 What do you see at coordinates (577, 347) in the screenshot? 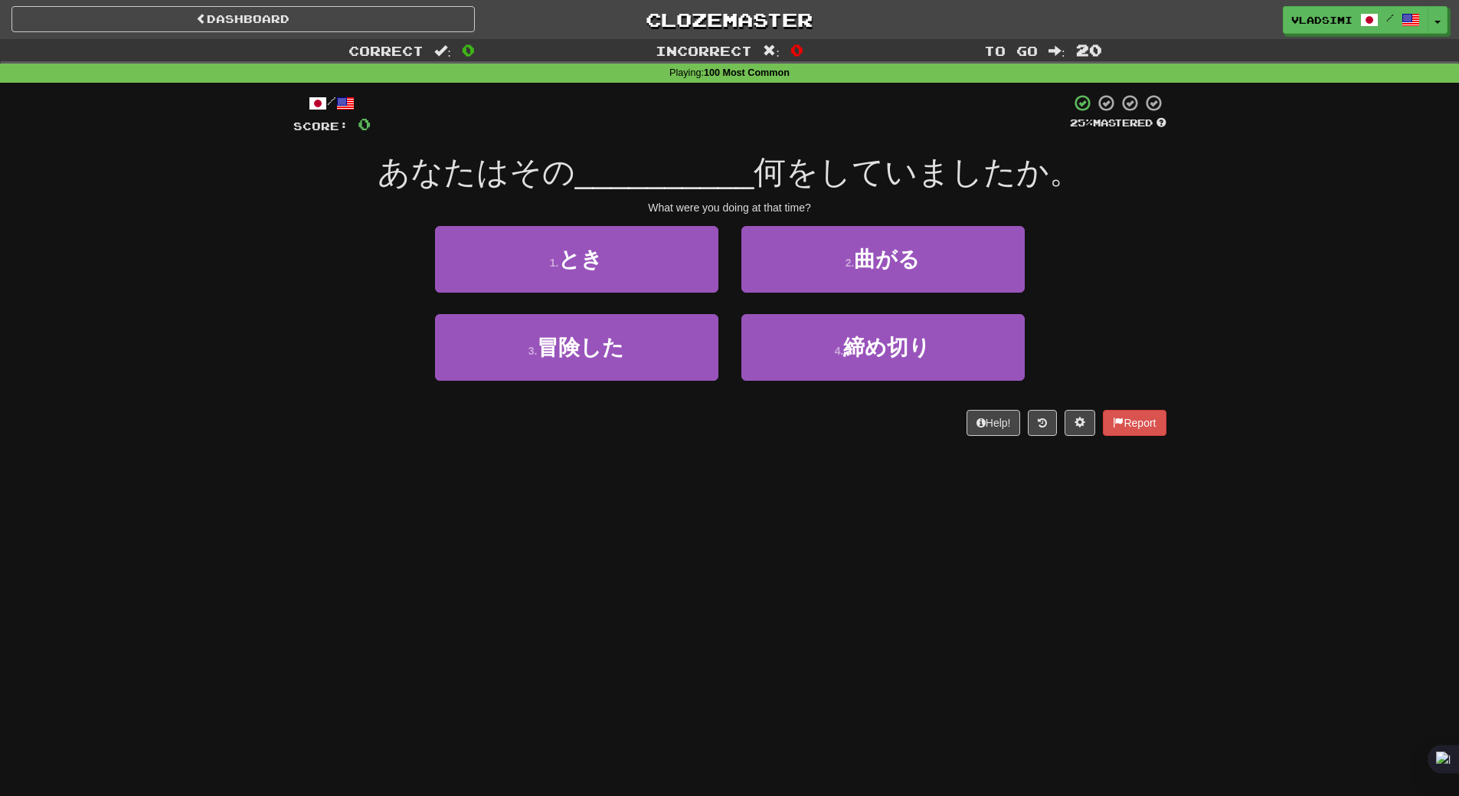
I see `button: 3.冒険した` at bounding box center [577, 347].